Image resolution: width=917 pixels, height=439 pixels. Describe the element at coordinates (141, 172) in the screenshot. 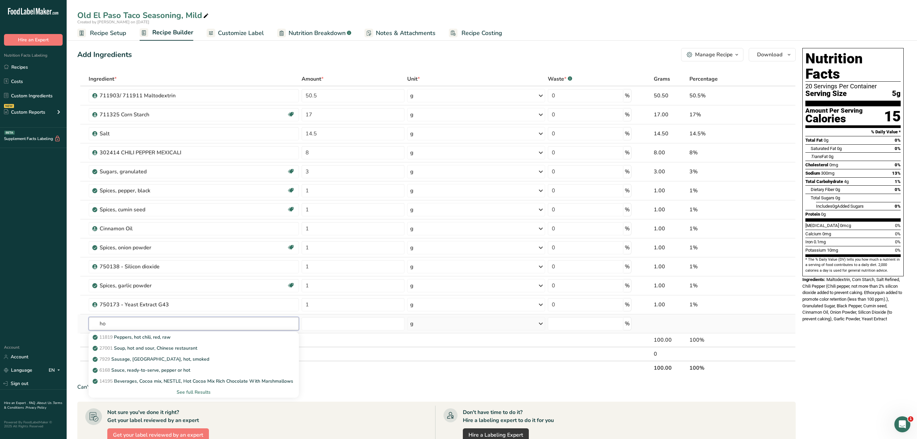

I see `div: Sugars, granulated` at that location.